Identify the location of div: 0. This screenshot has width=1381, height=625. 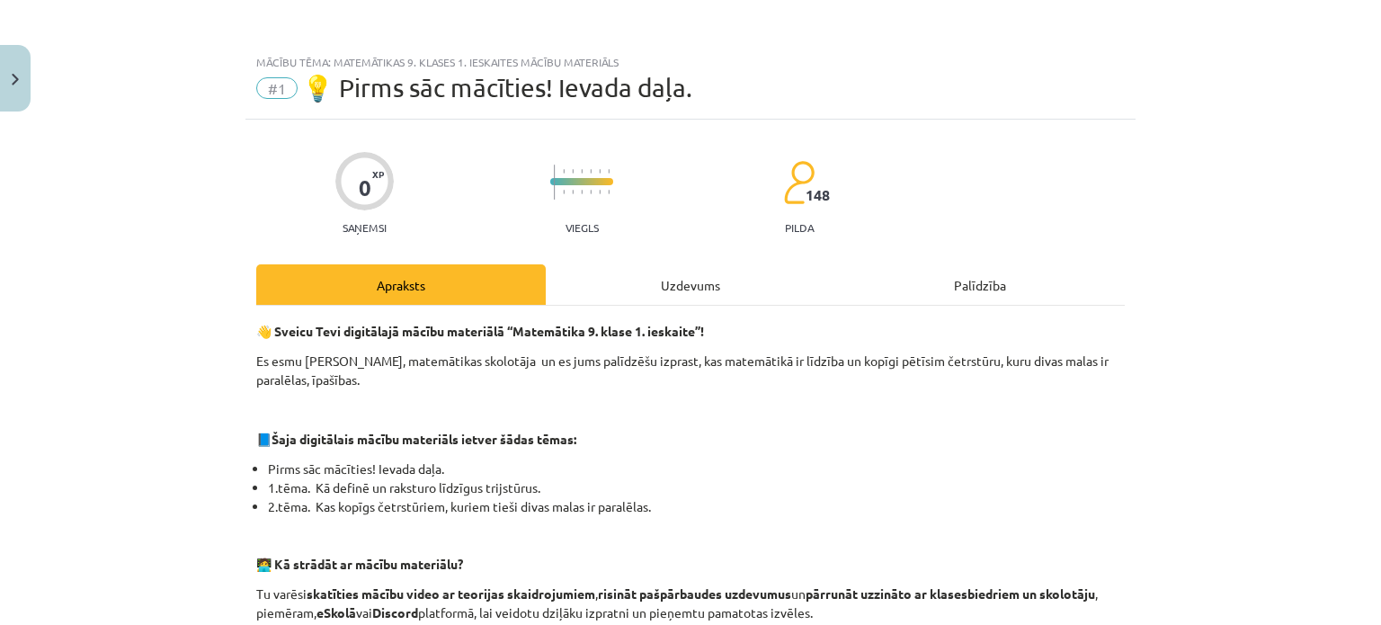
(365, 188).